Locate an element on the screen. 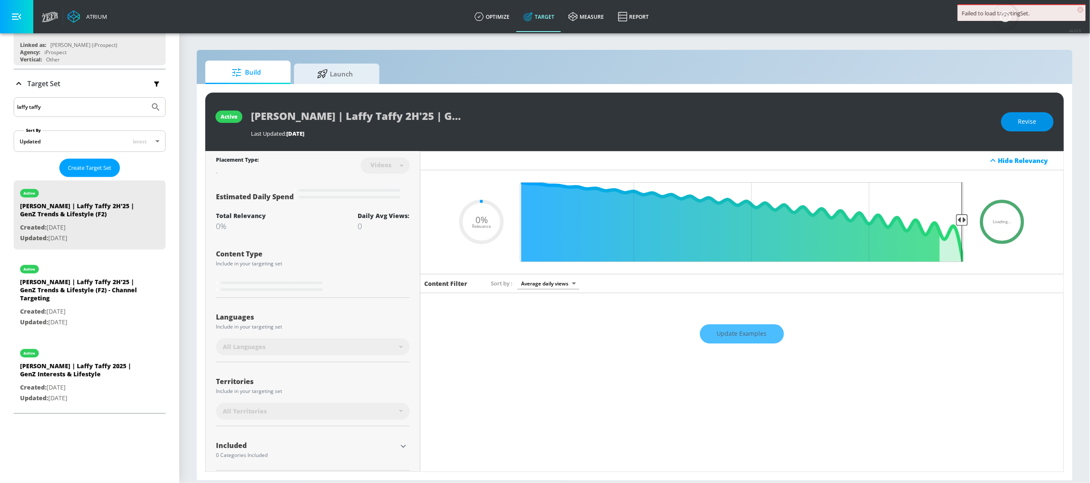 This screenshot has width=1090, height=483. div: Included is located at coordinates (306, 445).